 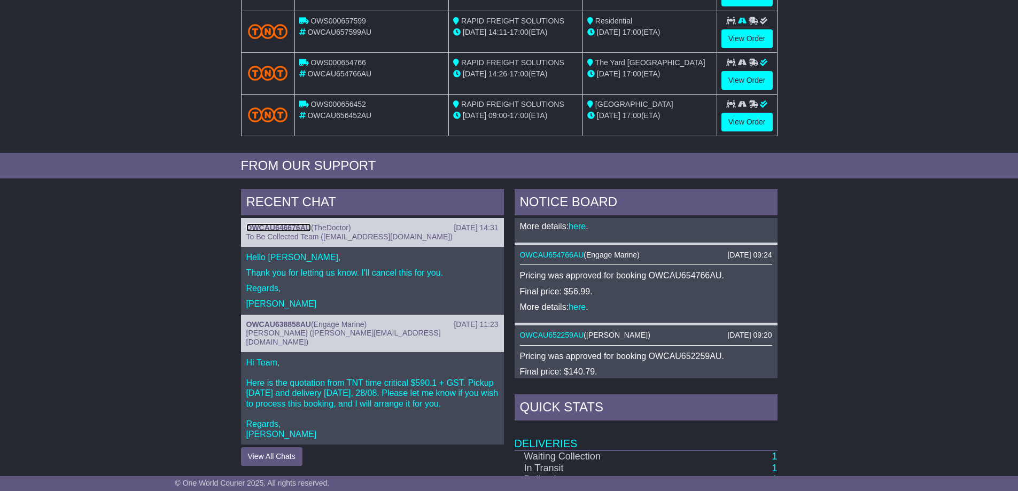 What do you see at coordinates (646, 275) in the screenshot?
I see `p: Pricing was approved for booking OWCAU654766AU.` at bounding box center [646, 275].